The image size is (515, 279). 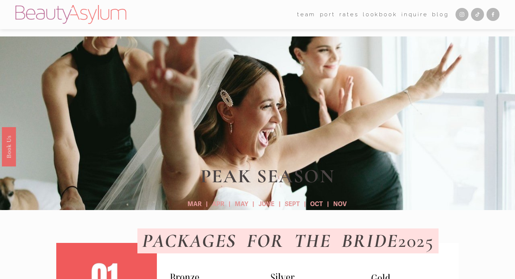 What do you see at coordinates (306, 15) in the screenshot?
I see `span: team` at bounding box center [306, 15].